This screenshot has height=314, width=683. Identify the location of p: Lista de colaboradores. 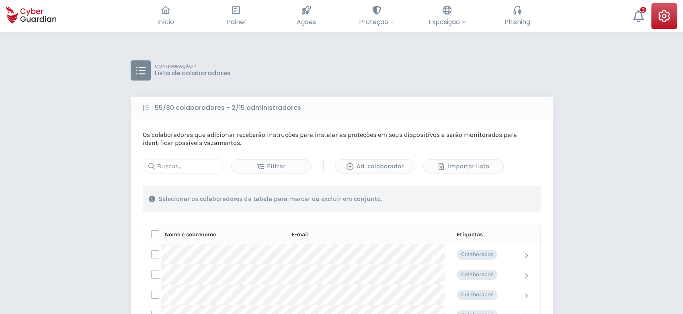
(193, 73).